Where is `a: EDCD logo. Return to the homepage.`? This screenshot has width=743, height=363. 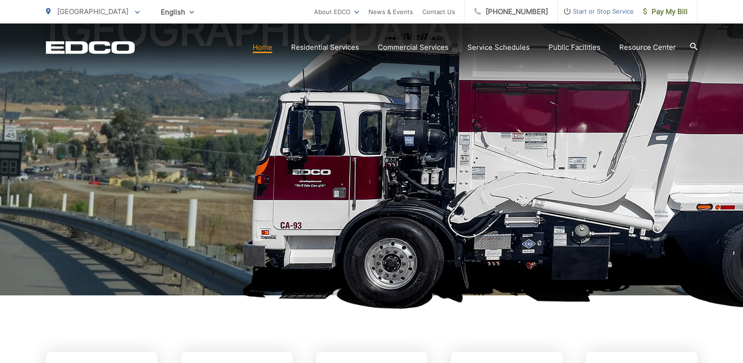
a: EDCD logo. Return to the homepage. is located at coordinates (91, 47).